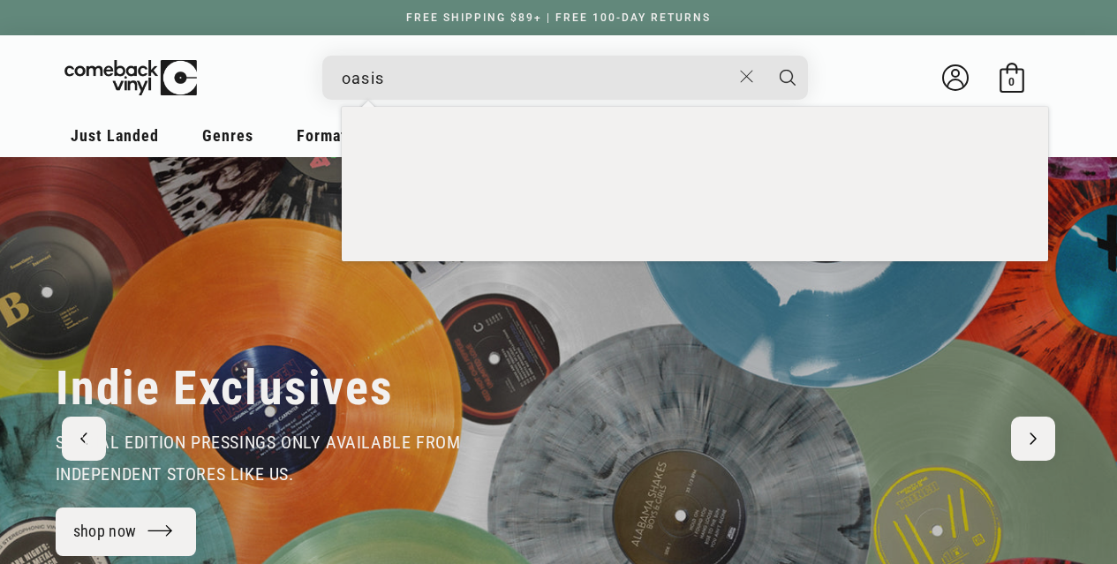  Describe the element at coordinates (1011, 81) in the screenshot. I see `span: 0` at that location.